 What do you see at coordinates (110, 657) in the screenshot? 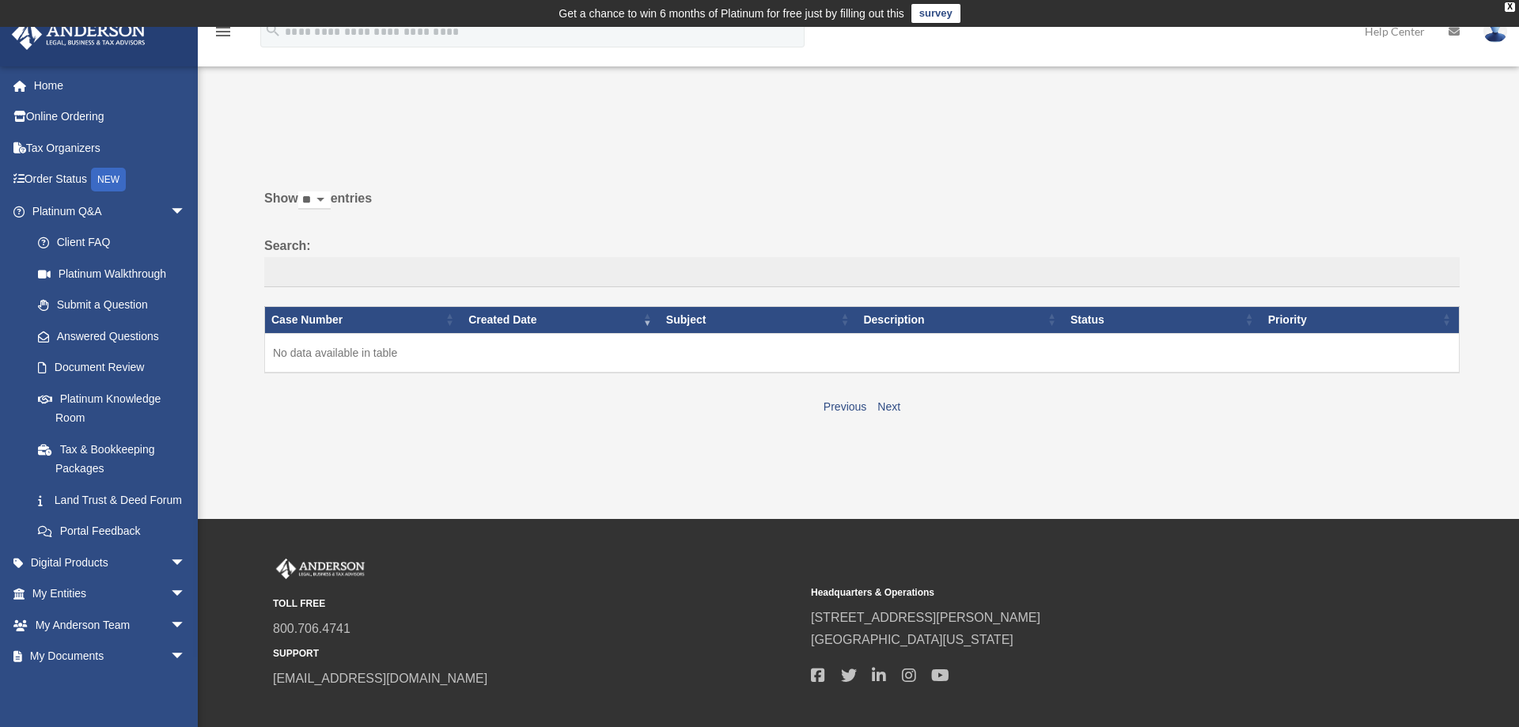
I see `a: My Documentsarrow_drop_down` at bounding box center [110, 657].